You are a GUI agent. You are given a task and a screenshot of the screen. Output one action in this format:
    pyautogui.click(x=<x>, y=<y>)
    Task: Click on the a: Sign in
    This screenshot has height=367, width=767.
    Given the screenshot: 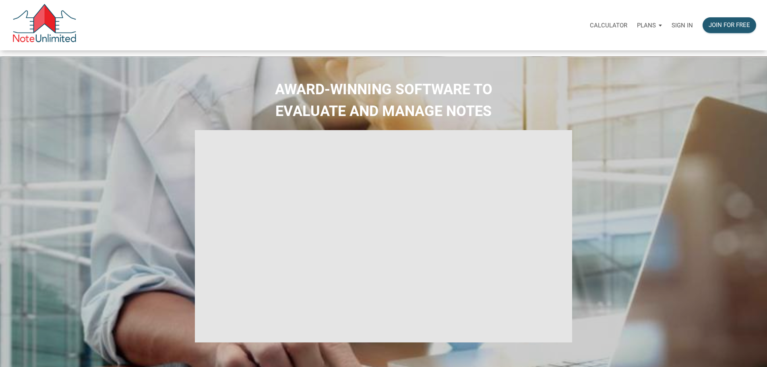 What is the action you would take?
    pyautogui.click(x=682, y=25)
    